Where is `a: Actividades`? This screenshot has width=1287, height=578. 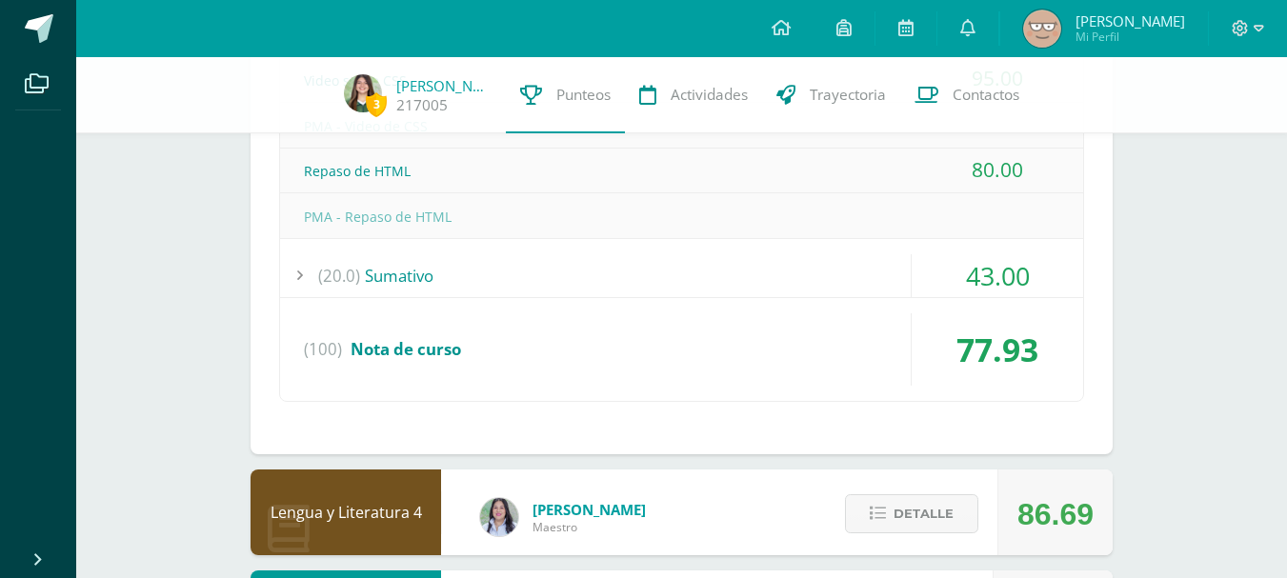
a: Actividades is located at coordinates (694, 95).